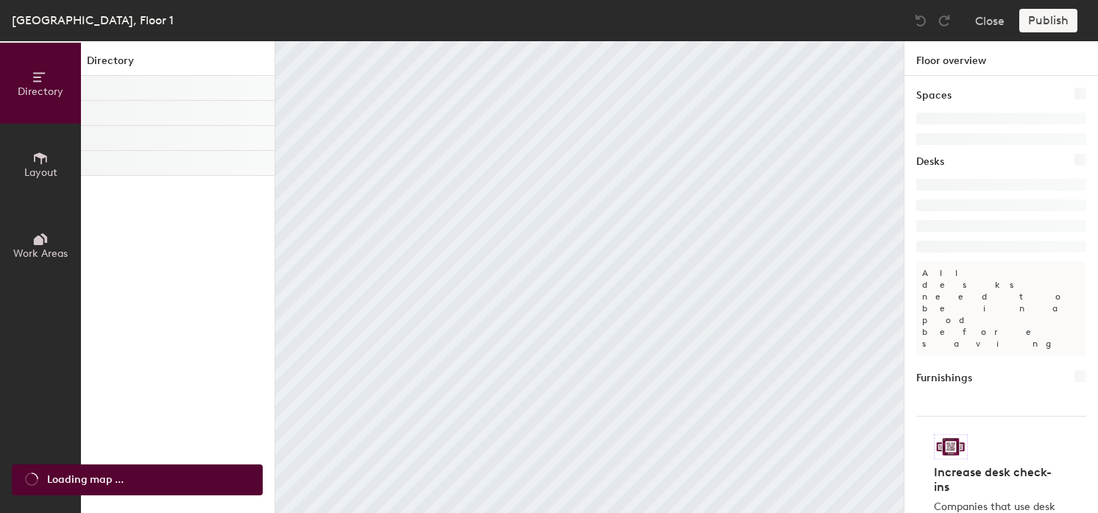 The width and height of the screenshot is (1098, 513). What do you see at coordinates (989, 21) in the screenshot?
I see `button: Close` at bounding box center [989, 21].